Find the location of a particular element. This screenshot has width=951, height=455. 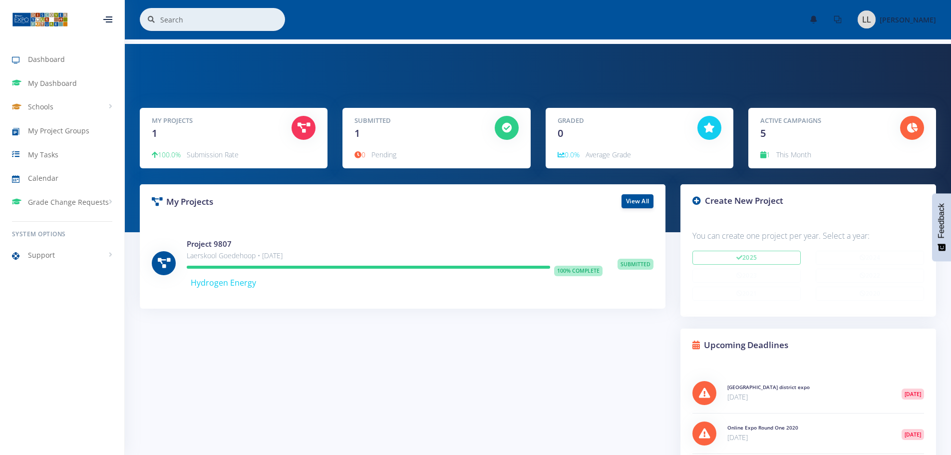

button: 2022 is located at coordinates (870, 276).